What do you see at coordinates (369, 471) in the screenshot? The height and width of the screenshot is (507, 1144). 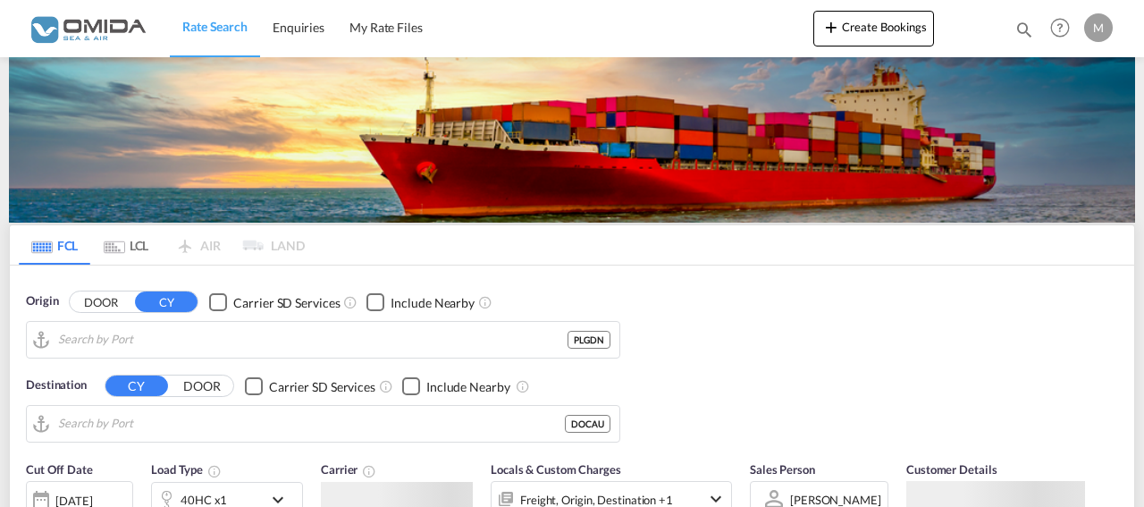 I see `md-icon: The selected Trucker/Carrierwill be displayed in the rate results If the rates are from another f...` at bounding box center [369, 471].